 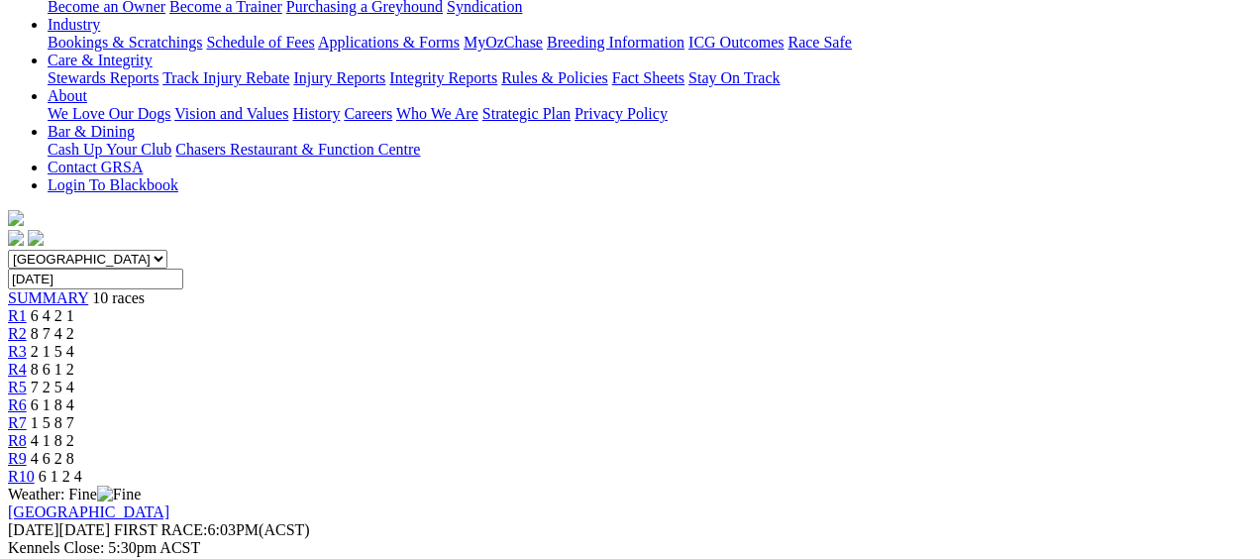 What do you see at coordinates (339, 77) in the screenshot?
I see `a: Injury Reports` at bounding box center [339, 77].